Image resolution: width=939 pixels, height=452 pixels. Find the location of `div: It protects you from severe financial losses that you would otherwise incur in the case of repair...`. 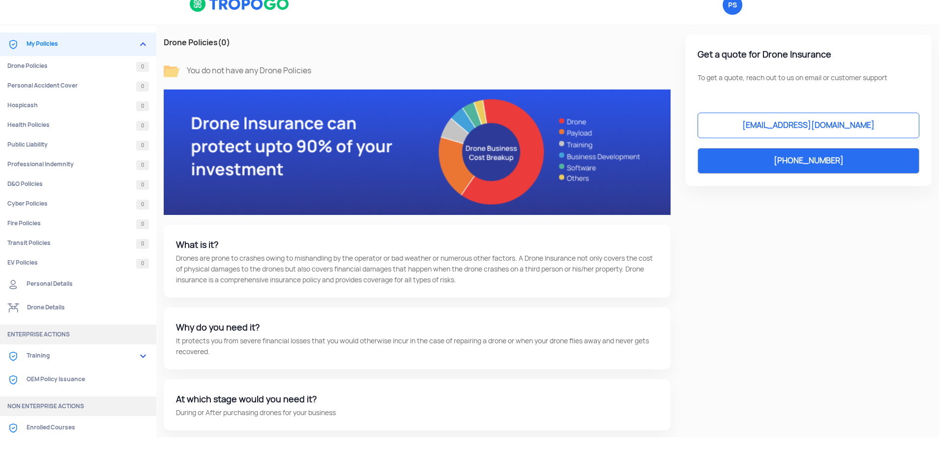

div: It protects you from severe financial losses that you would otherwise incur in the case of repair... is located at coordinates (417, 346).